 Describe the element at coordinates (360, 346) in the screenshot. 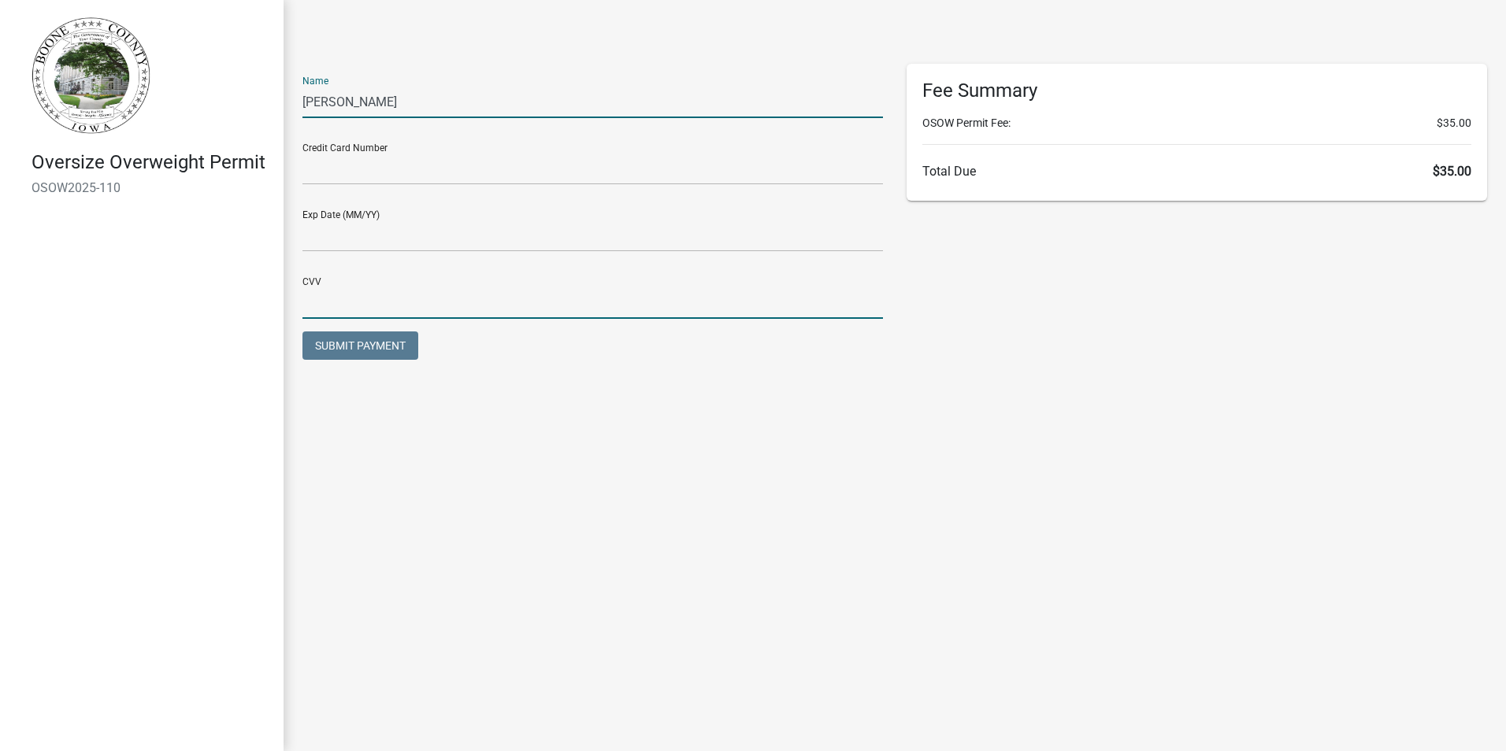

I see `span: Submit Payment` at that location.